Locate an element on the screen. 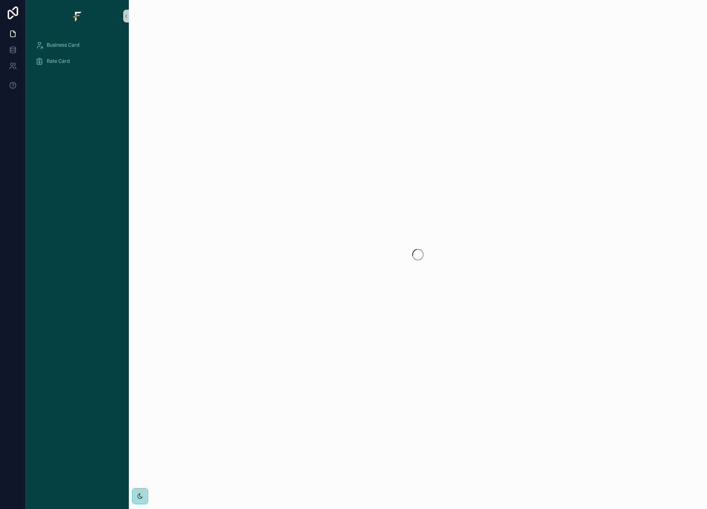  span: Business Card is located at coordinates (63, 45).